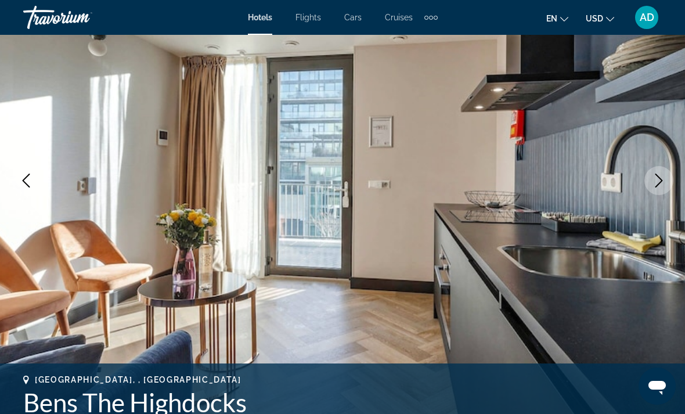 This screenshot has width=685, height=414. Describe the element at coordinates (260, 17) in the screenshot. I see `a: Hotels` at that location.